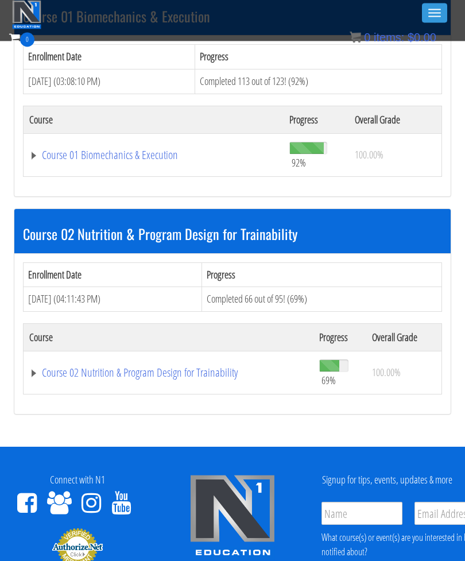 This screenshot has height=561, width=465. I want to click on th: Enrollment Date, so click(113, 275).